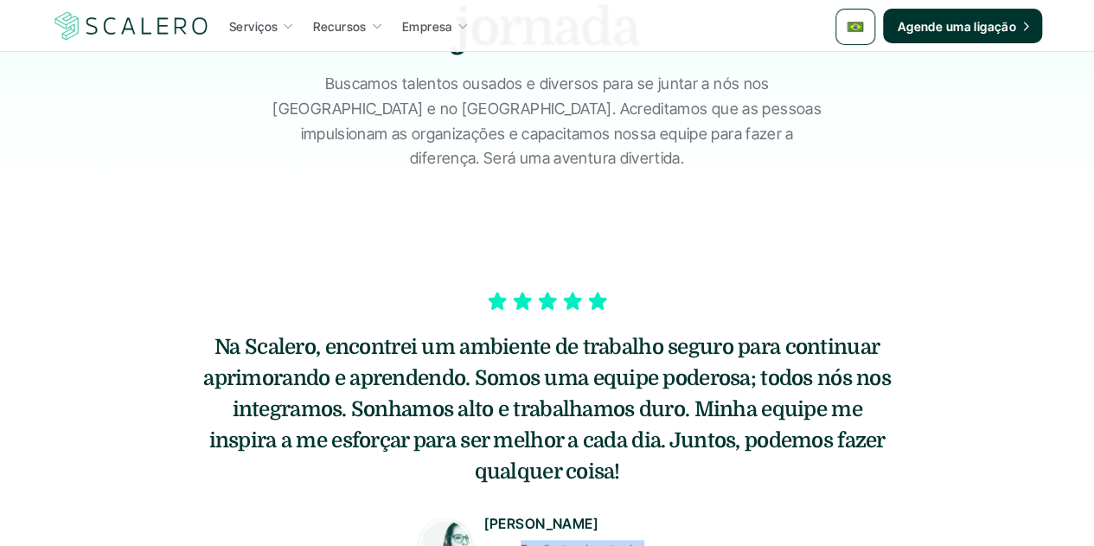  Describe the element at coordinates (131, 26) in the screenshot. I see `img: Scalero company logotype` at that location.